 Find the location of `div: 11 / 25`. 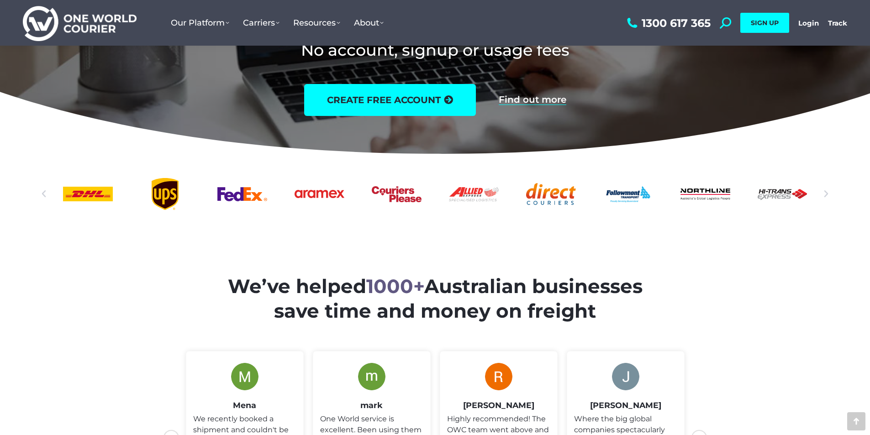

div: 11 / 25 is located at coordinates (705, 194).